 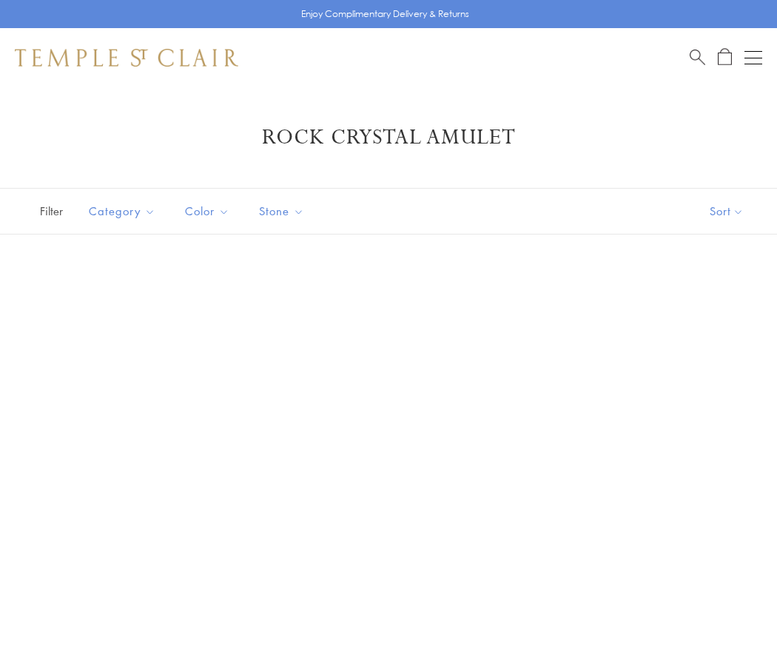 I want to click on span: Color, so click(x=209, y=211).